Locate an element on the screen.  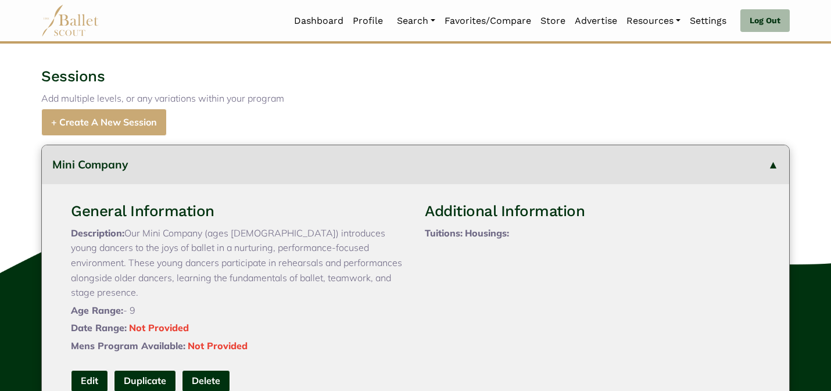
span: Date Range: is located at coordinates (99, 328).